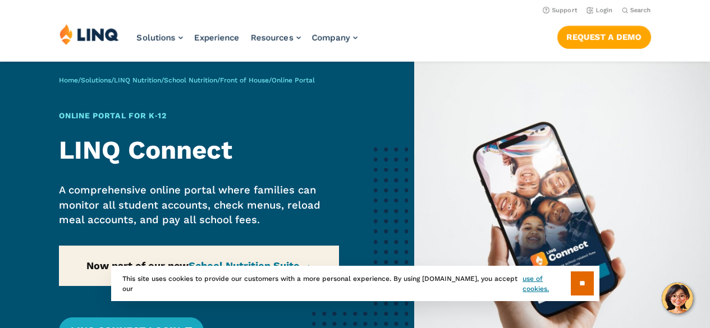  I want to click on span: Company, so click(331, 38).